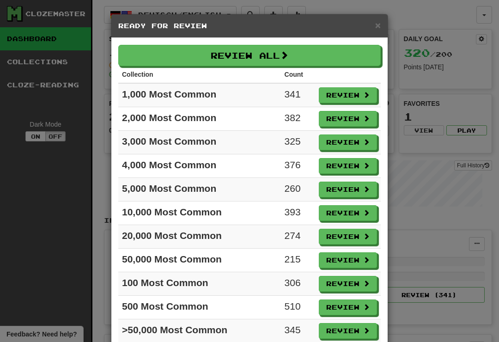 The height and width of the screenshot is (342, 499). Describe the element at coordinates (298, 213) in the screenshot. I see `td: 393` at that location.